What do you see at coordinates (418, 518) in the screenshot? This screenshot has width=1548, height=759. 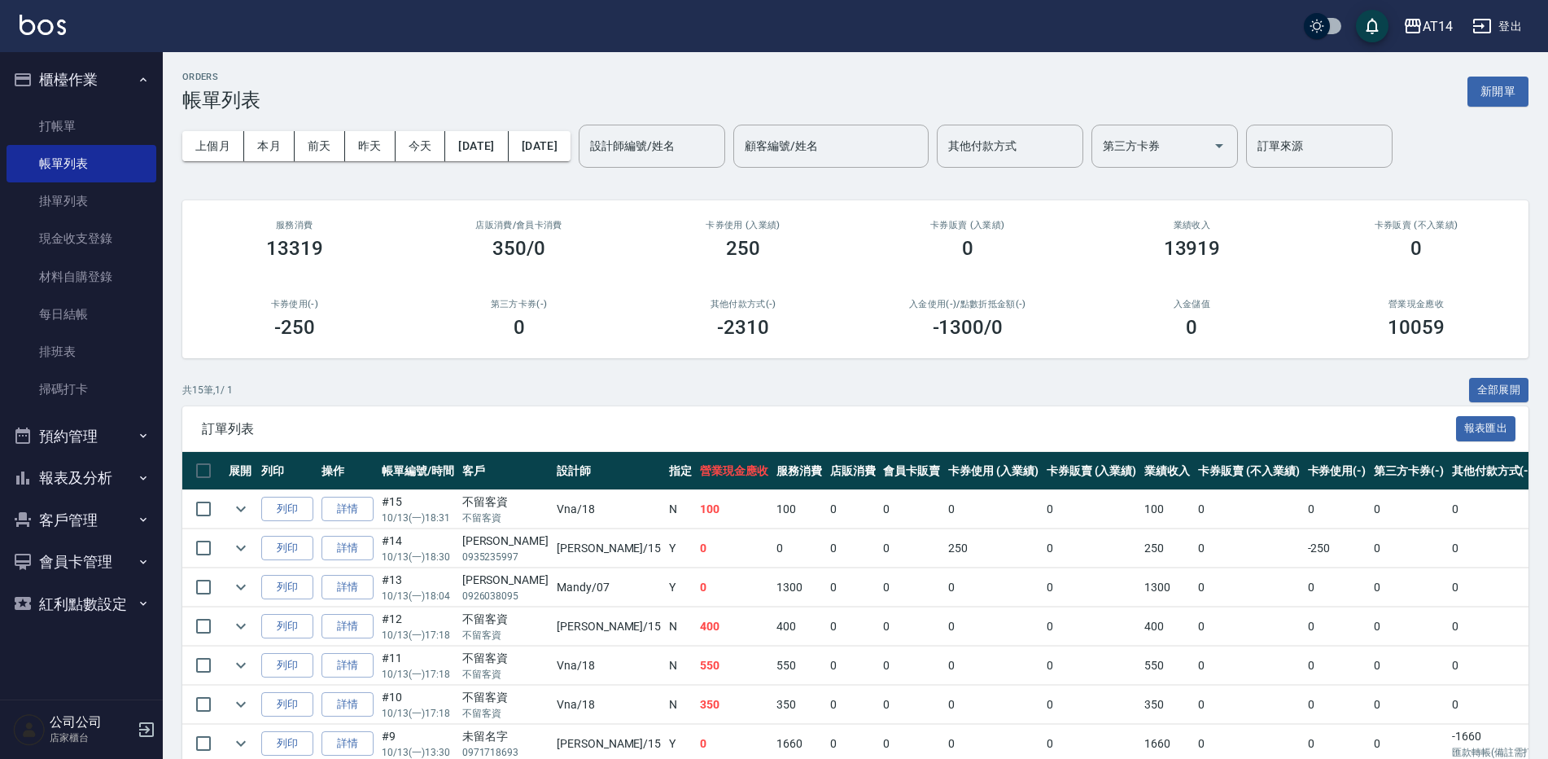 I see `p: 10/13 (一) 18:31` at bounding box center [418, 518].